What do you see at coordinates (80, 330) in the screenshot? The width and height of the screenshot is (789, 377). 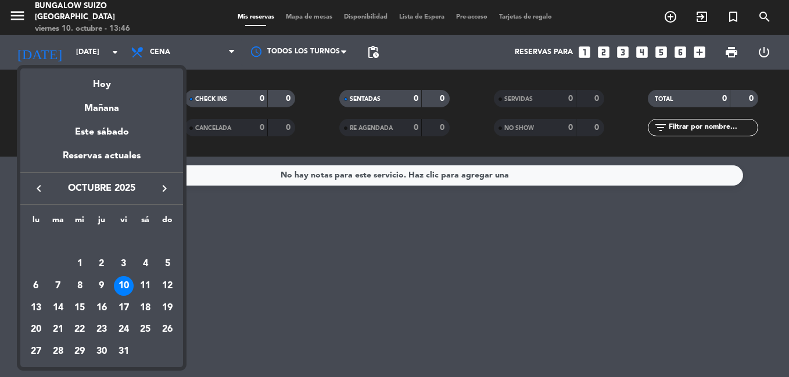 I see `div: 22` at bounding box center [80, 330].